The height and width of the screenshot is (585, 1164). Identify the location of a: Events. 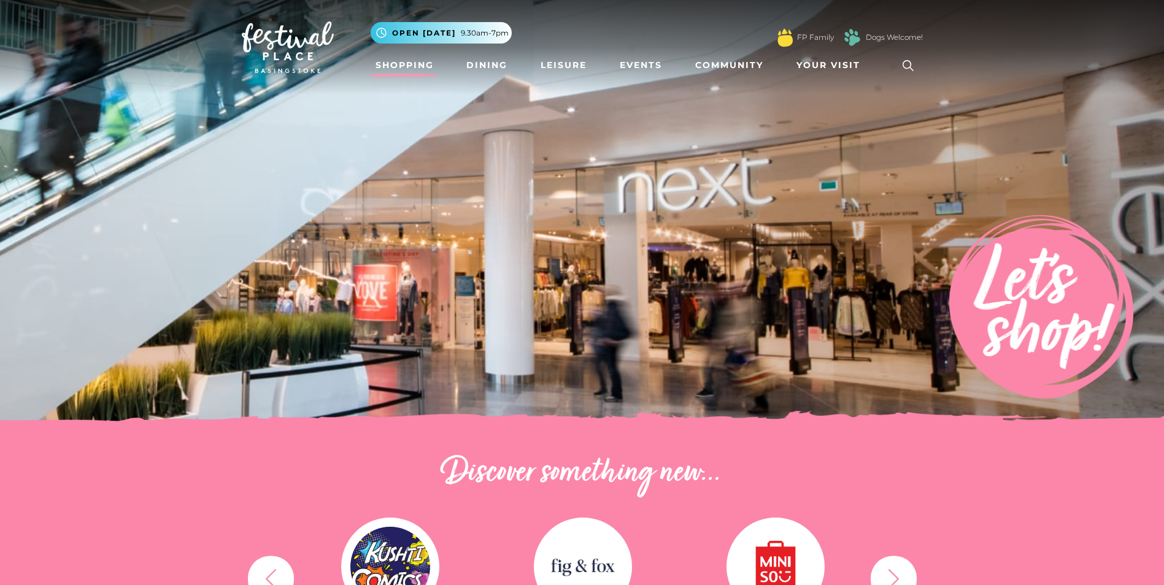
(641, 65).